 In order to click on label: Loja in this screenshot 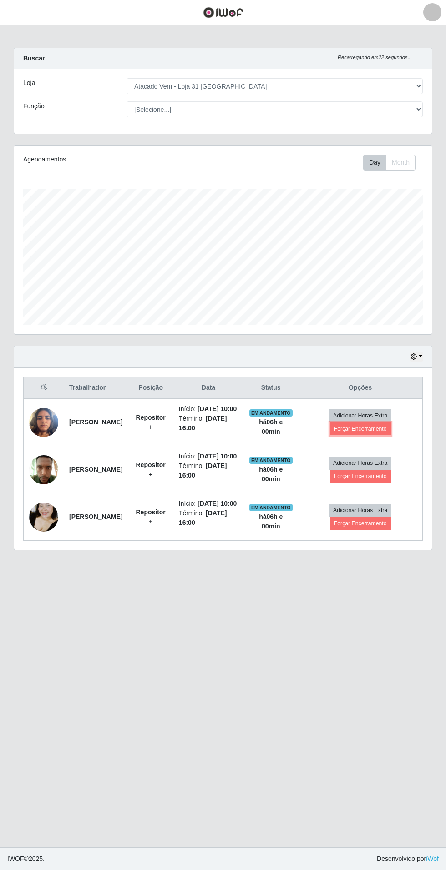, I will do `click(29, 83)`.